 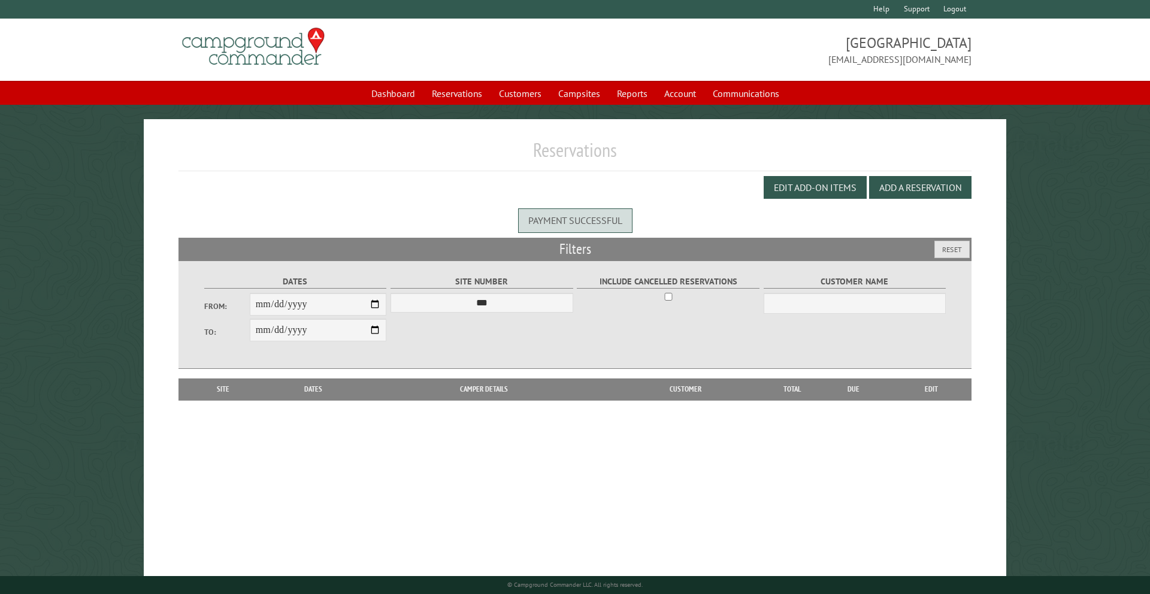 I want to click on label: From:, so click(x=227, y=306).